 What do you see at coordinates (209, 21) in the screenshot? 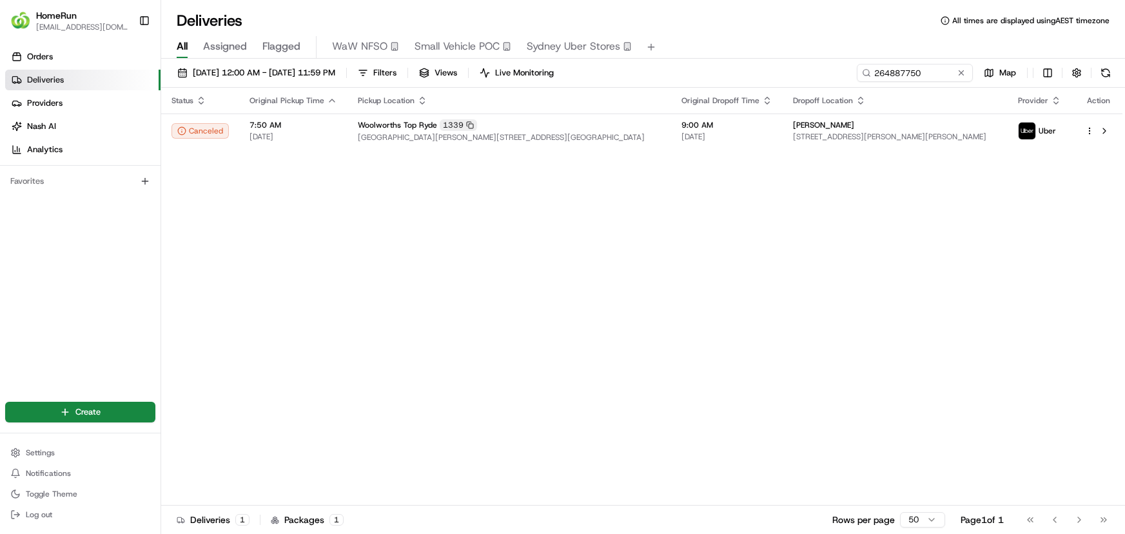
I see `h1: Deliveries` at bounding box center [209, 21].